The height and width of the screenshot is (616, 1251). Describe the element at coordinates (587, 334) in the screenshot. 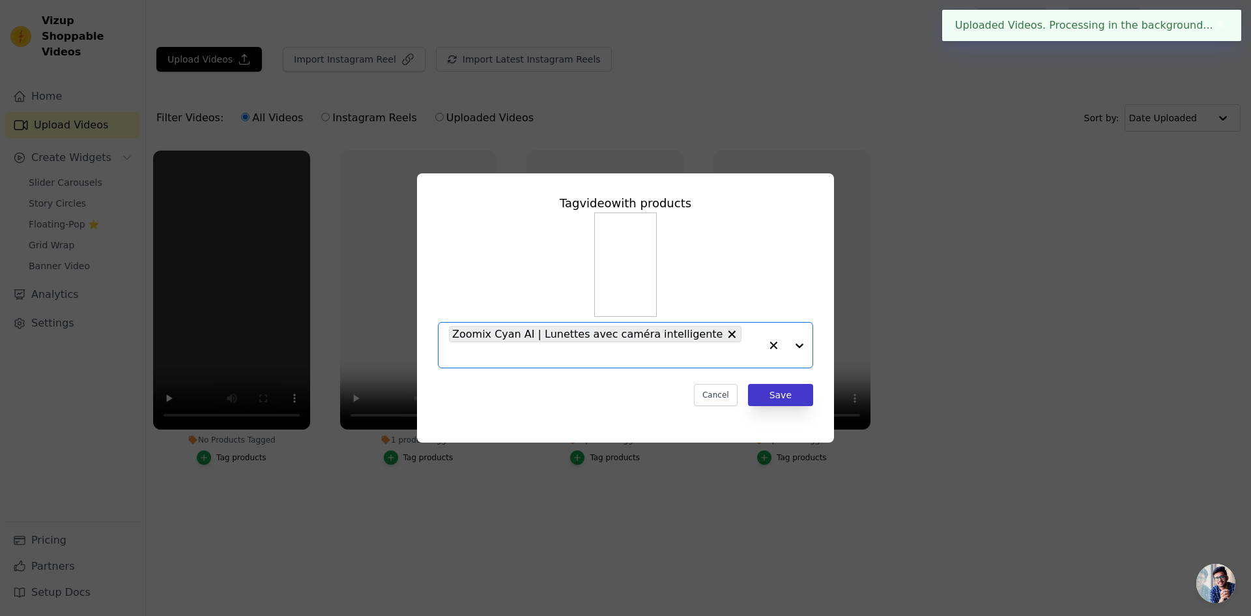

I see `span: Zoomix Cyan AI | Lunettes avec caméra intelligente` at that location.